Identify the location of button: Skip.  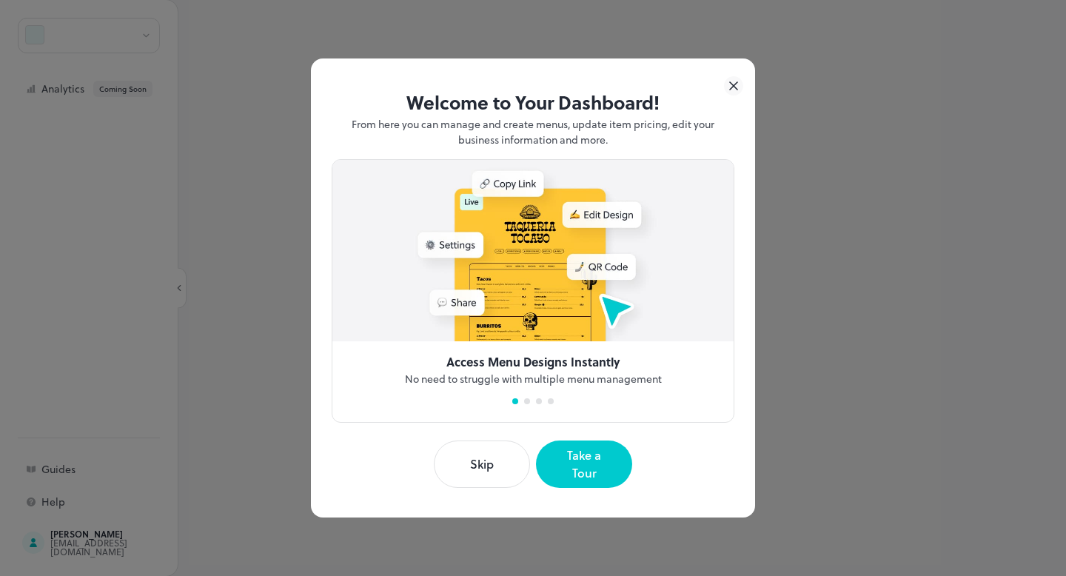
(482, 464).